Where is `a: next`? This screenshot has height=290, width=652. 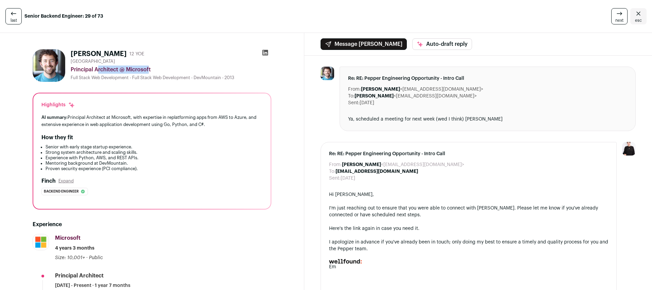
a: next is located at coordinates (620, 16).